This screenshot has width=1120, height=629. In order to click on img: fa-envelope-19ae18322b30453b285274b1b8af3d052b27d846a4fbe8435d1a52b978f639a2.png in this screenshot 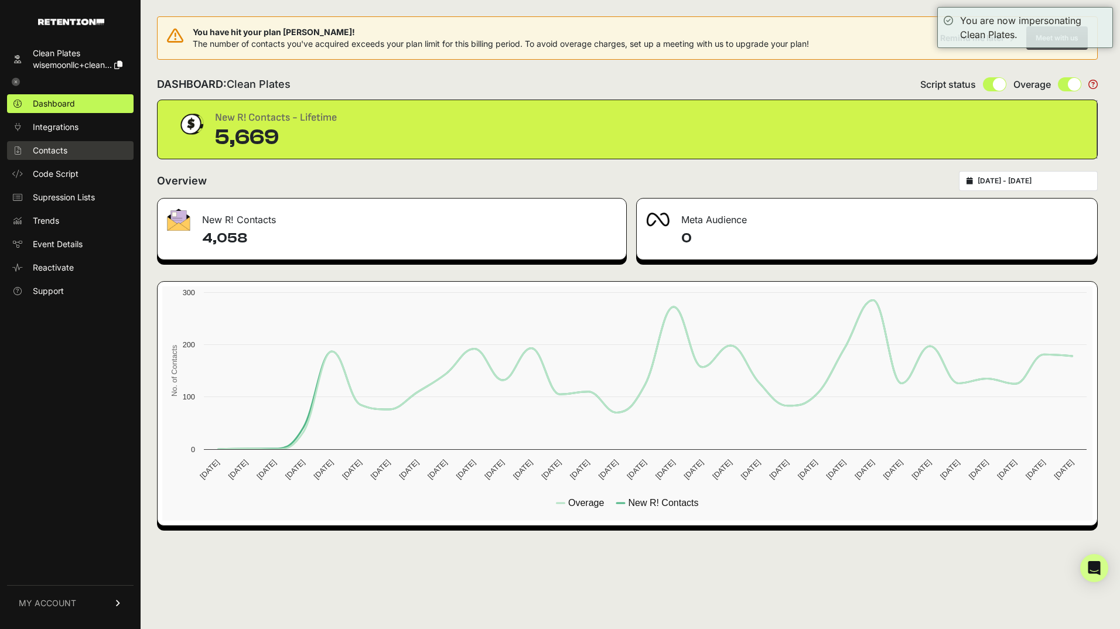, I will do `click(179, 220)`.